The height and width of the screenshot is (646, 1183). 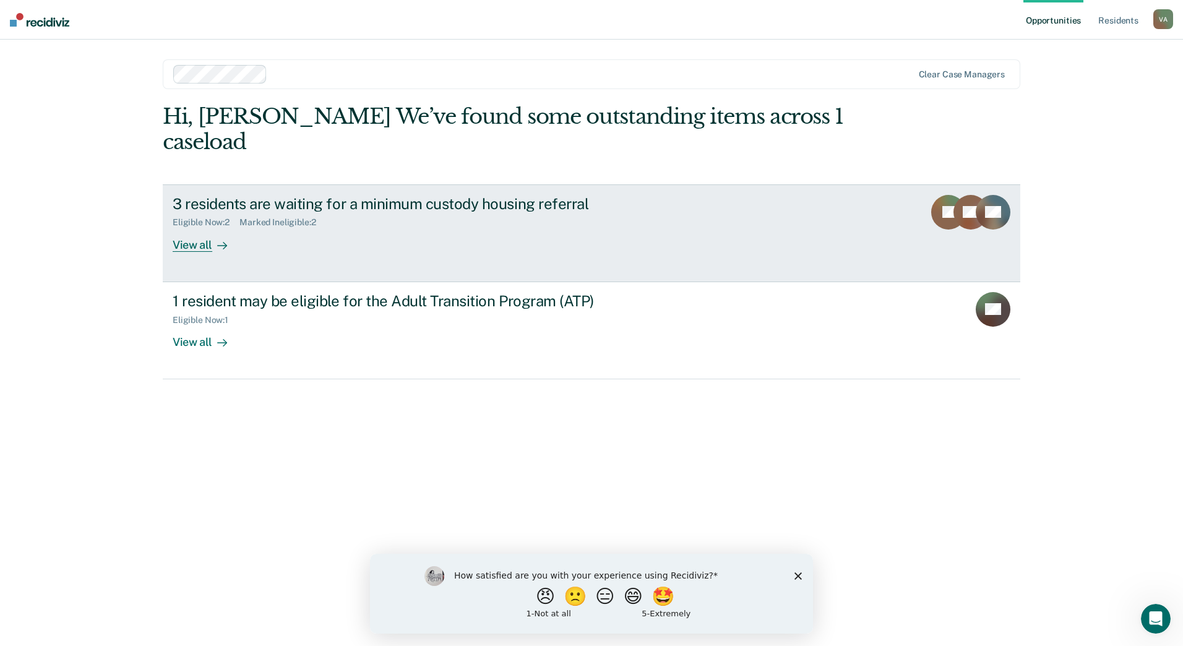 I want to click on div: 1 resident may be eligible for the Adult Transition Program (ATP), so click(x=390, y=301).